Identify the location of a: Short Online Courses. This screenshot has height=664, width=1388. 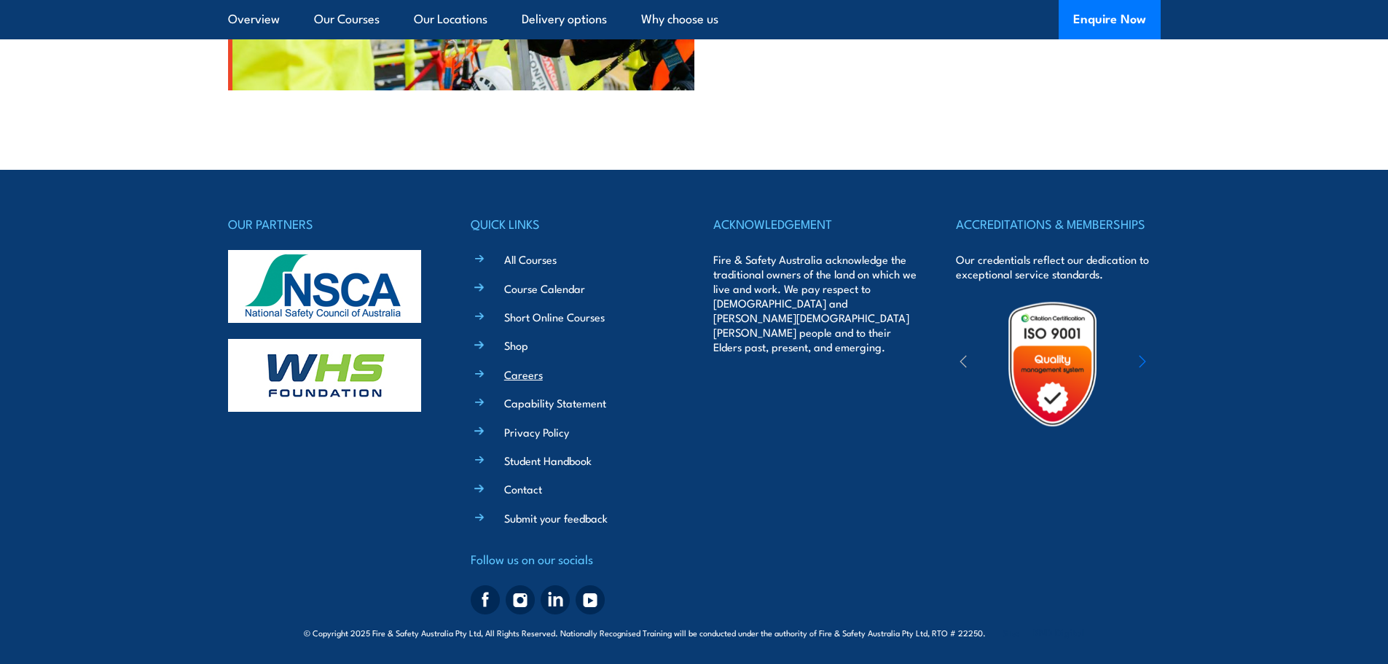
(555, 316).